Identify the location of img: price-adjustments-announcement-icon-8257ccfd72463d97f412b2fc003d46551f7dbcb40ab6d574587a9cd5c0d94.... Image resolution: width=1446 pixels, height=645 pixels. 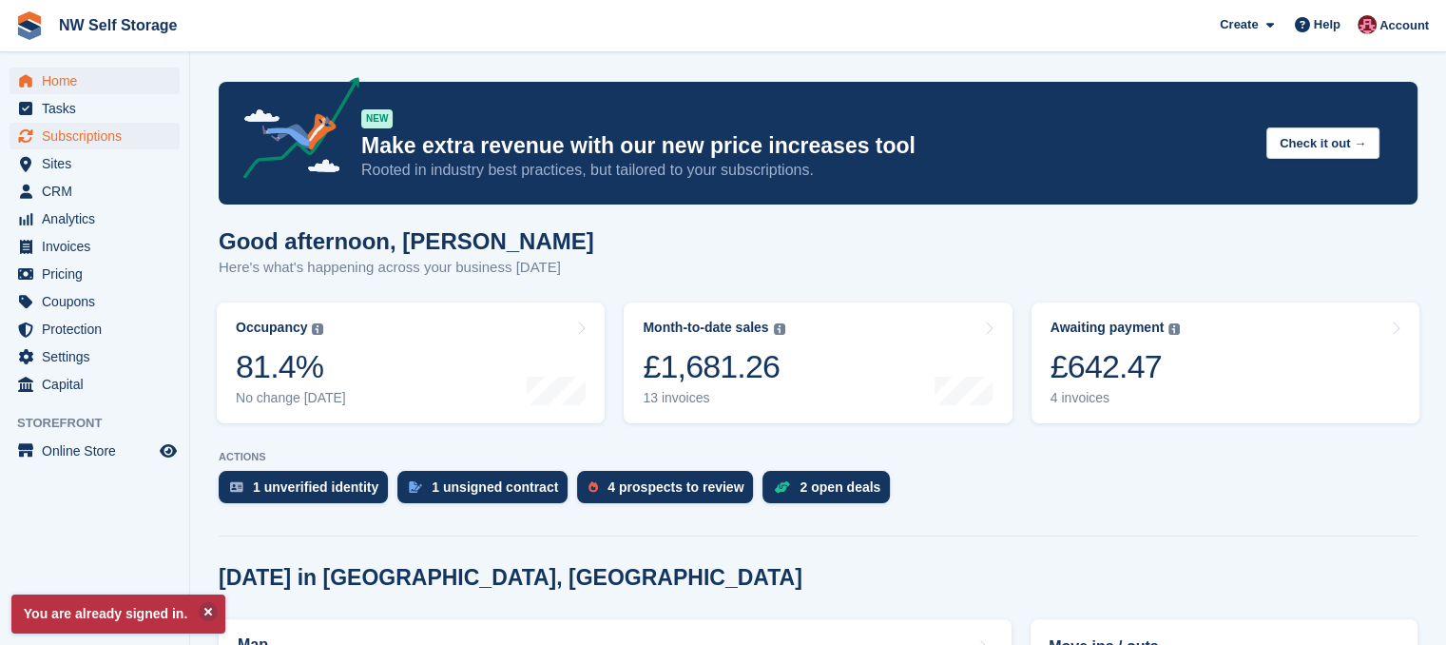
(294, 131).